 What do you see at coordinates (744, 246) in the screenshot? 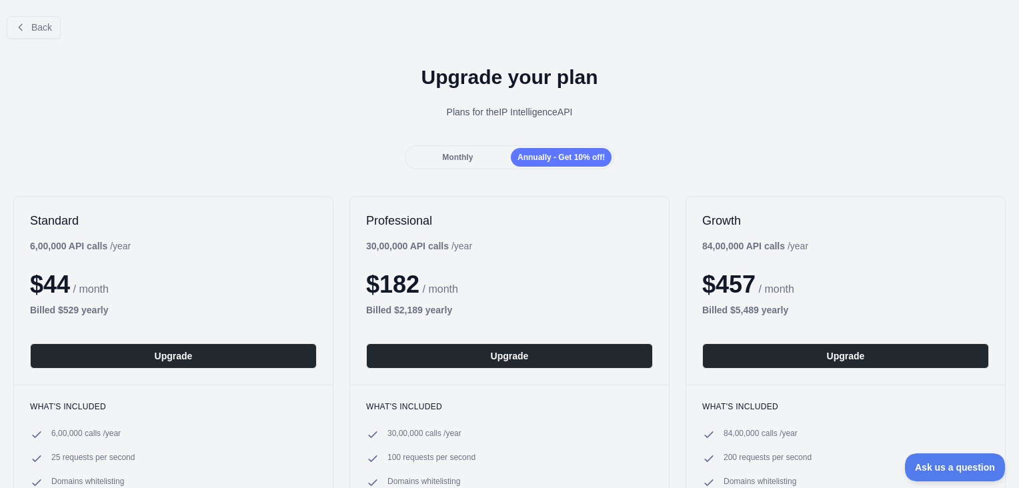
I see `b: 84,00,000 API calls` at bounding box center [744, 246].